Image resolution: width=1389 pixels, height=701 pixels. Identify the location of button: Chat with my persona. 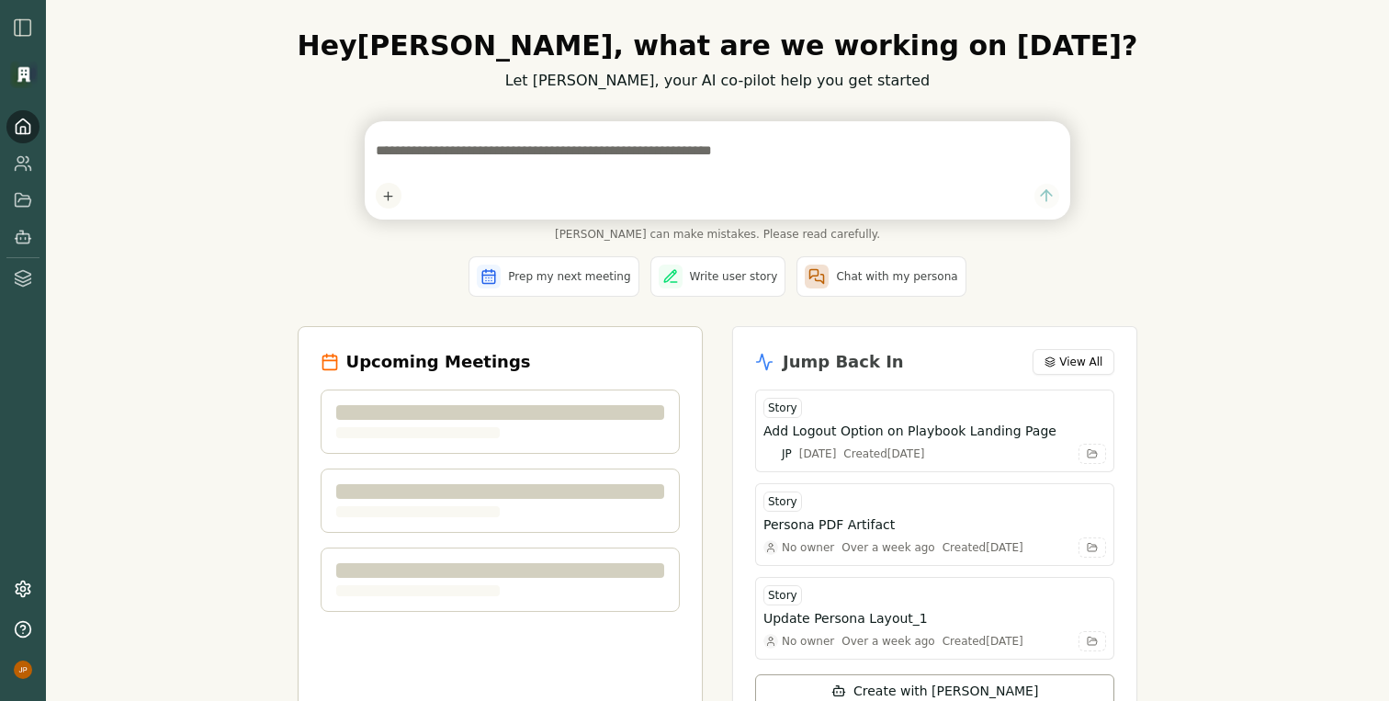
(881, 276).